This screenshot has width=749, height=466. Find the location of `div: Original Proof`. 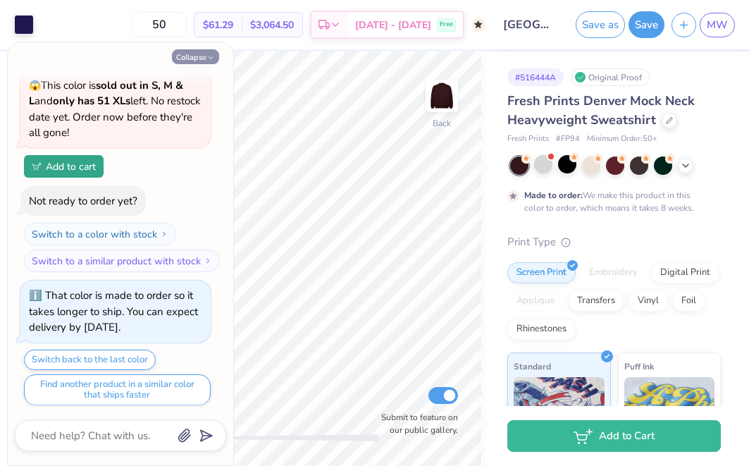

div: Original Proof is located at coordinates (610, 77).